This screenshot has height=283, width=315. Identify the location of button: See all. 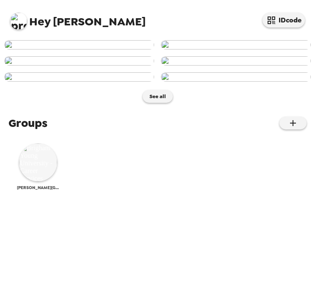
(157, 96).